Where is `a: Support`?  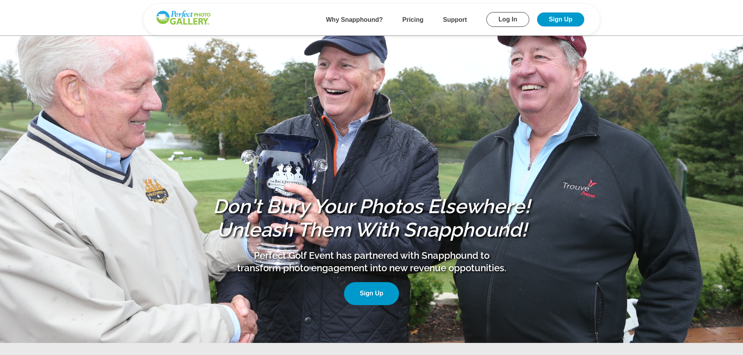 a: Support is located at coordinates (455, 19).